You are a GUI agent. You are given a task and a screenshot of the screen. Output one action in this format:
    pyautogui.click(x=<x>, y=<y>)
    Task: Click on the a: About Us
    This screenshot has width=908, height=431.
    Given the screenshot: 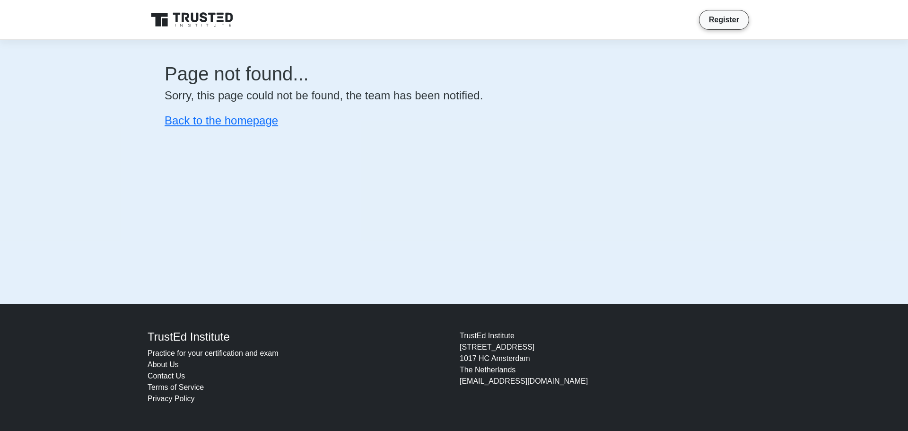 What is the action you would take?
    pyautogui.click(x=163, y=364)
    